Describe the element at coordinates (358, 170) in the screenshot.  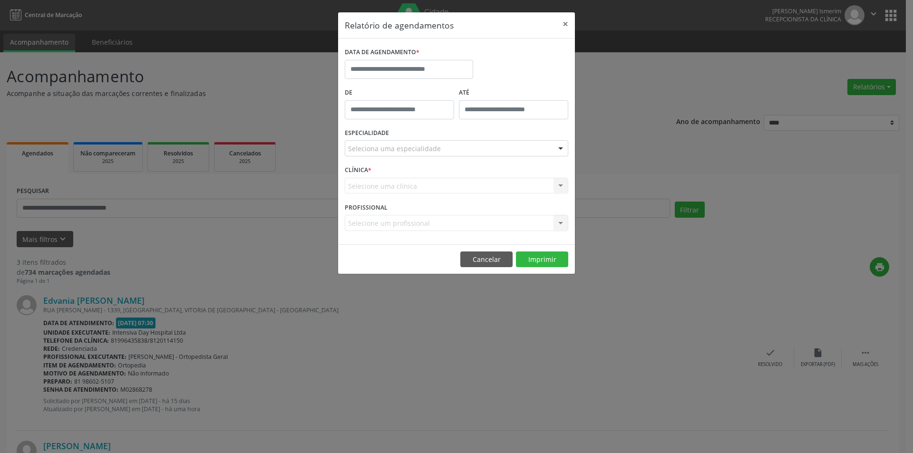
I see `label: CLÍNICA` at that location.